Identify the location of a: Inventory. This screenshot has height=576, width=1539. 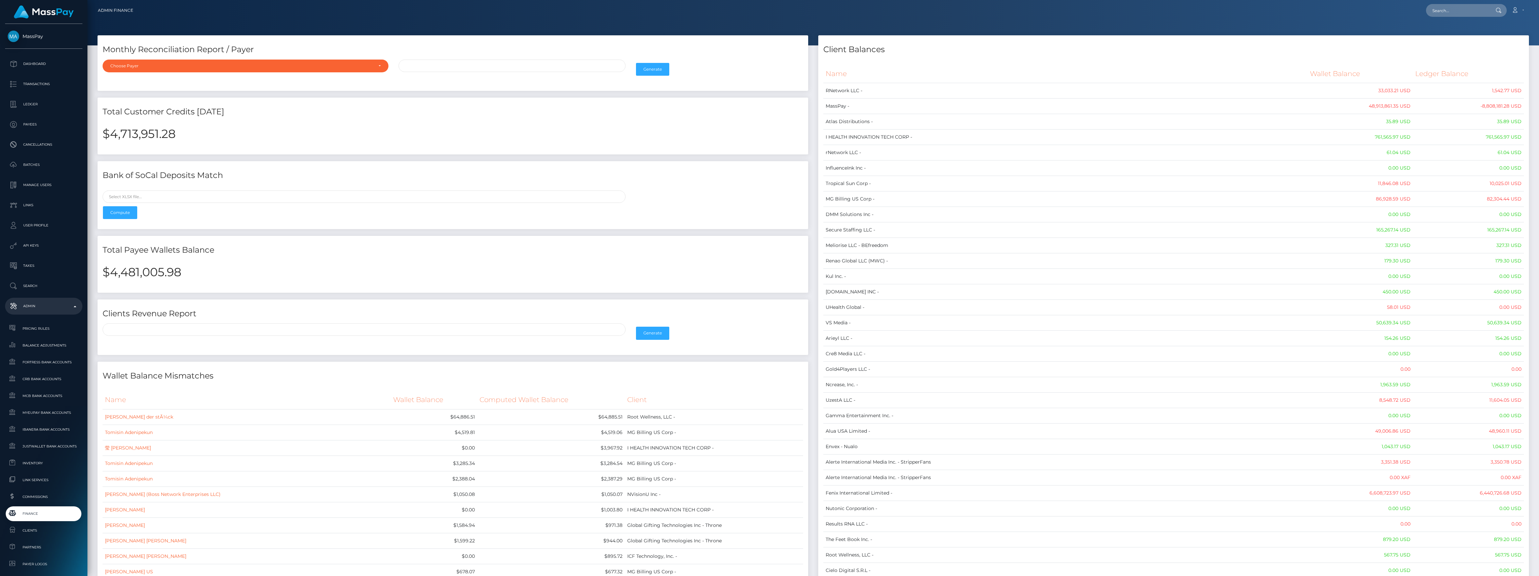
(44, 463).